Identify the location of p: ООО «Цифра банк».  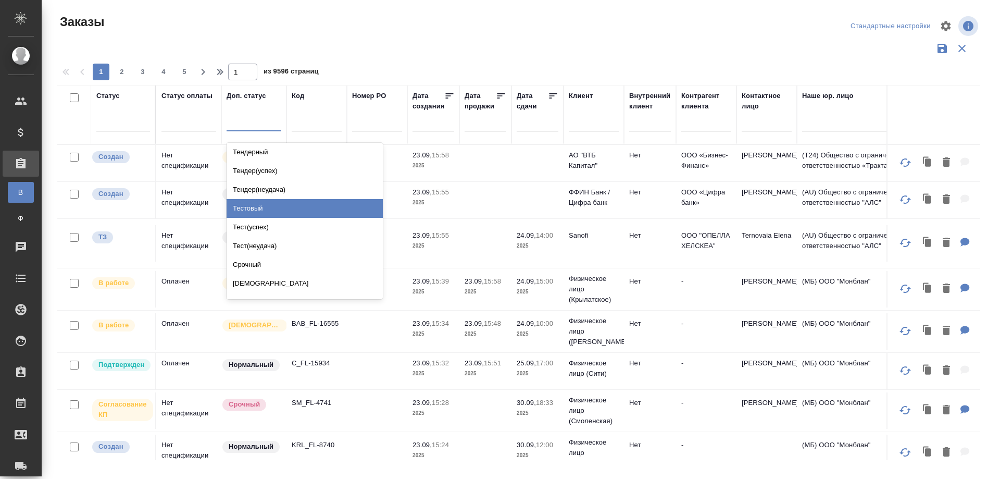
(707, 197).